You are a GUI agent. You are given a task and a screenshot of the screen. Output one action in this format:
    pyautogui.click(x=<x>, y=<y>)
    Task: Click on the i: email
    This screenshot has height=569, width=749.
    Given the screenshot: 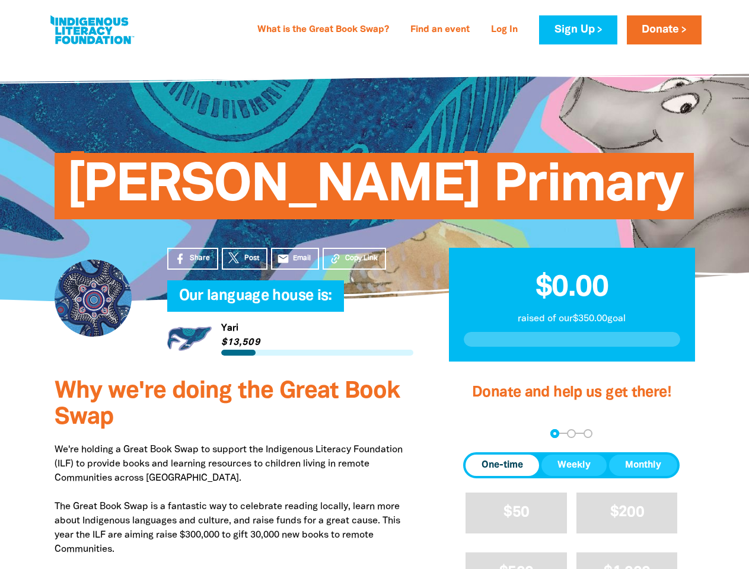 What is the action you would take?
    pyautogui.click(x=283, y=259)
    